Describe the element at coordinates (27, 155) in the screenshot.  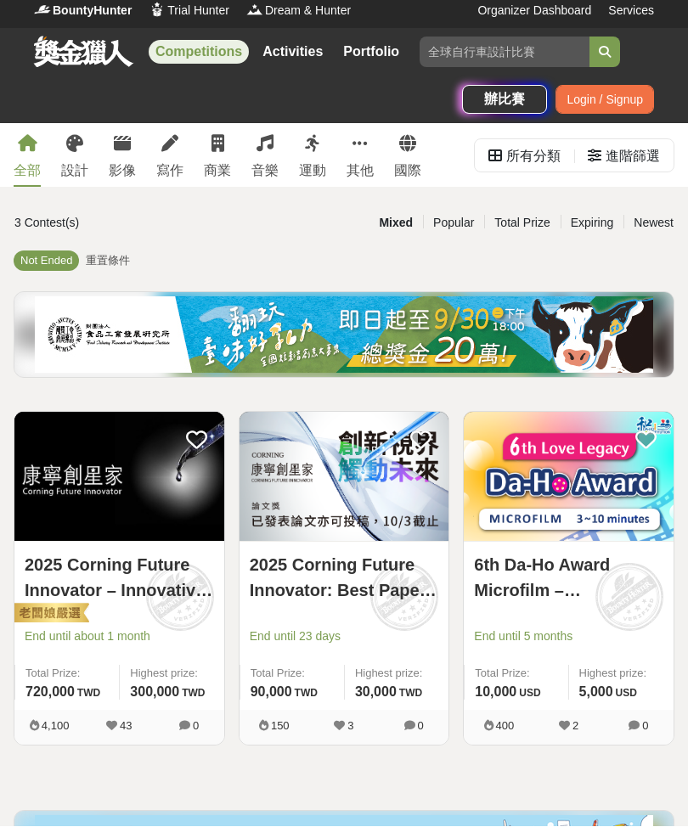
I see `a: 全部` at that location.